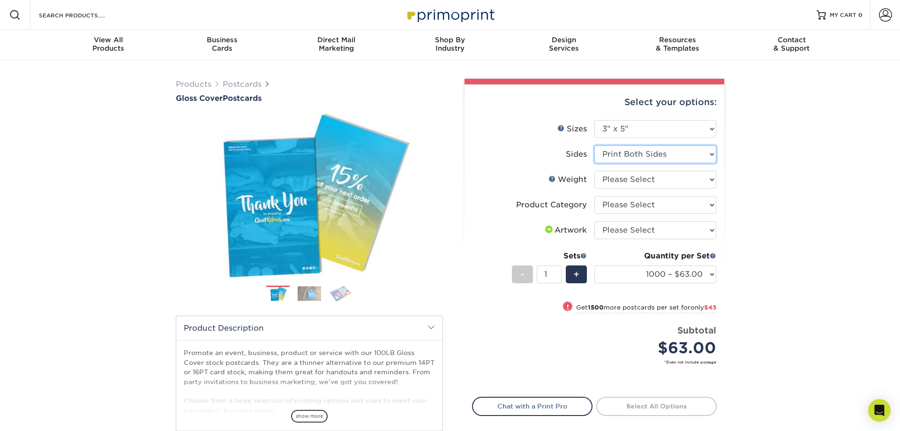 The height and width of the screenshot is (431, 900). I want to click on div: & Support, so click(791, 44).